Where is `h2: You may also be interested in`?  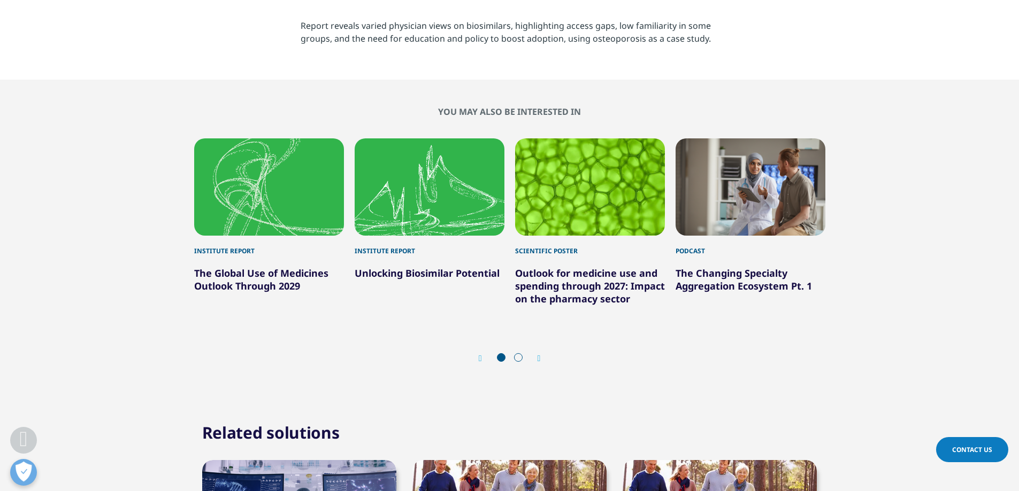
h2: You may also be interested in is located at coordinates (510, 112).